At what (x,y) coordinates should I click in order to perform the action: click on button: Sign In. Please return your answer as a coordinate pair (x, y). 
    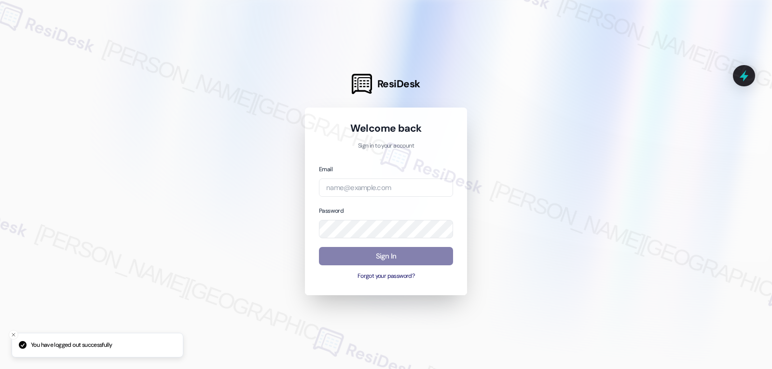
    Looking at the image, I should click on (386, 256).